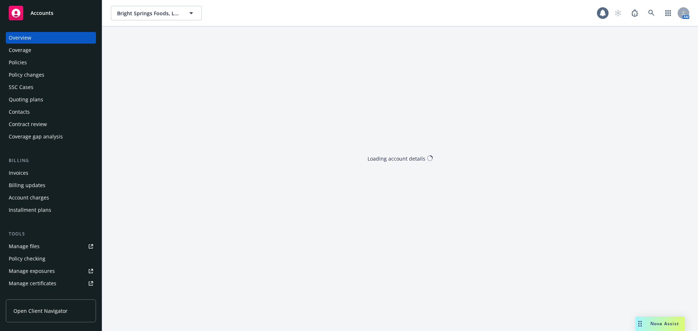 The image size is (698, 331). What do you see at coordinates (20, 50) in the screenshot?
I see `div: Coverage` at bounding box center [20, 50].